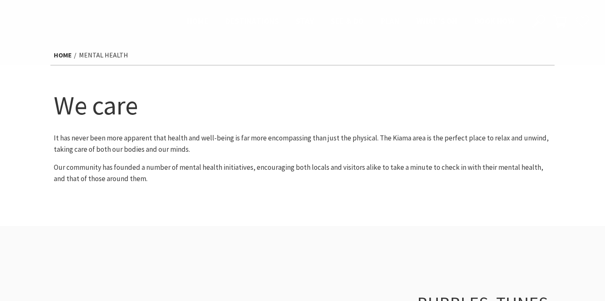 The height and width of the screenshot is (301, 605). Describe the element at coordinates (350, 21) in the screenshot. I see `nav: Main Menu` at that location.